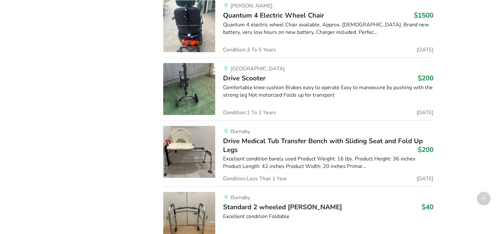 This screenshot has width=503, height=234. Describe the element at coordinates (273, 15) in the screenshot. I see `span: Quantum 4 Electric Wheel Chair` at that location.